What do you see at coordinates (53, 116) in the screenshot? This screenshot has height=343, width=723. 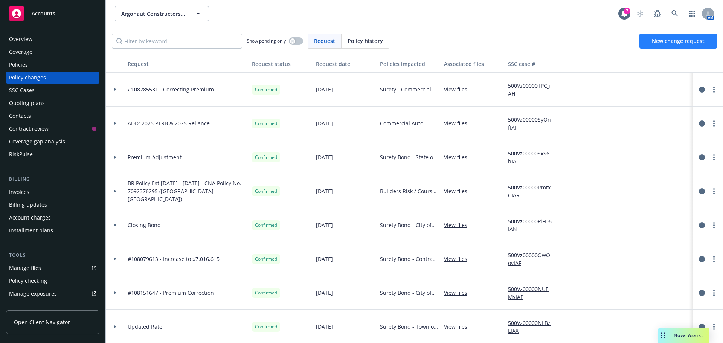 I see `a: Contacts` at bounding box center [53, 116].